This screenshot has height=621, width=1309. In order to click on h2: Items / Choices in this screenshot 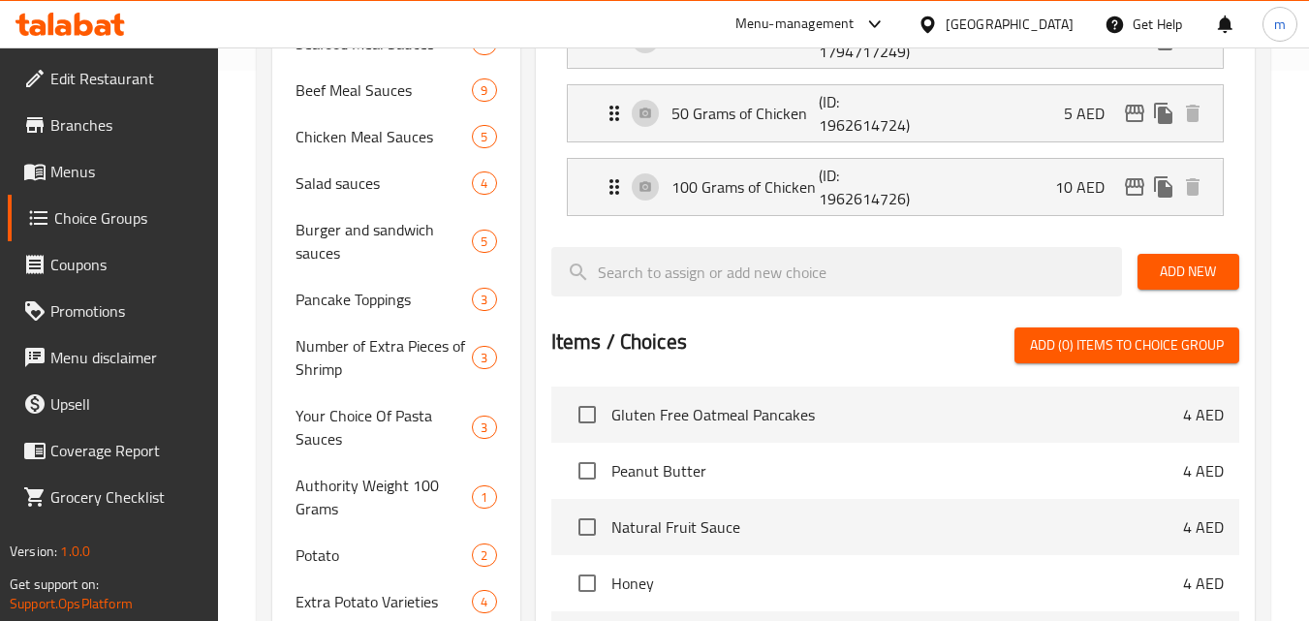, I will do `click(619, 342)`.